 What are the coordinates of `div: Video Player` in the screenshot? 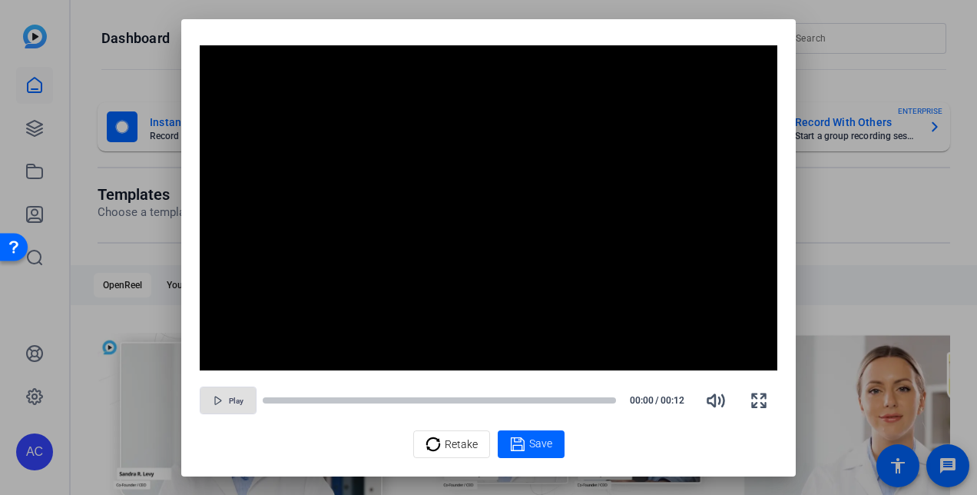 It's located at (488, 207).